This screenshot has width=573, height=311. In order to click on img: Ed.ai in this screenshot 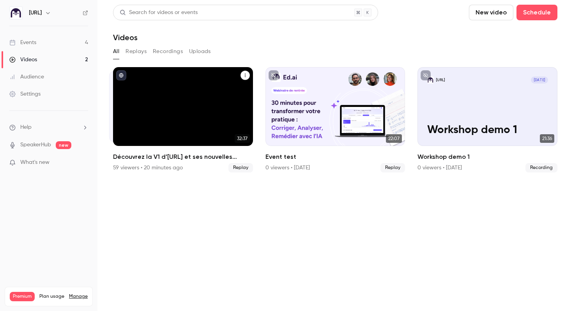, I will do `click(16, 13)`.